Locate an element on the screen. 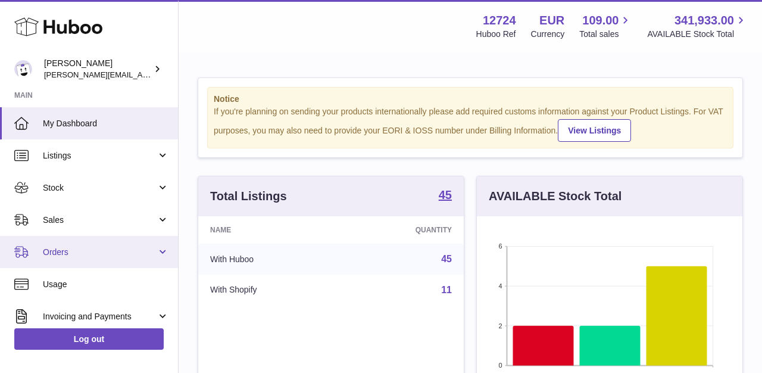  strong: Notice is located at coordinates (470, 99).